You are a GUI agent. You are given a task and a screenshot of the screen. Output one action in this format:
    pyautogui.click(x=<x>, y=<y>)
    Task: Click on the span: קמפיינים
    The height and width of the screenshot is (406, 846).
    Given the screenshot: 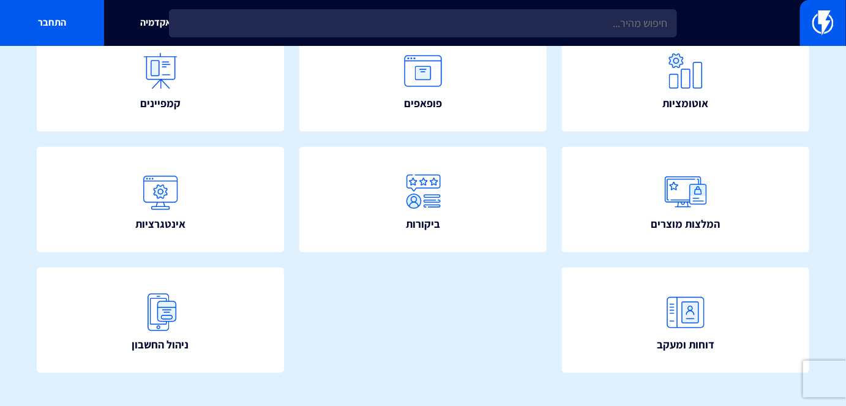 What is the action you would take?
    pyautogui.click(x=160, y=103)
    